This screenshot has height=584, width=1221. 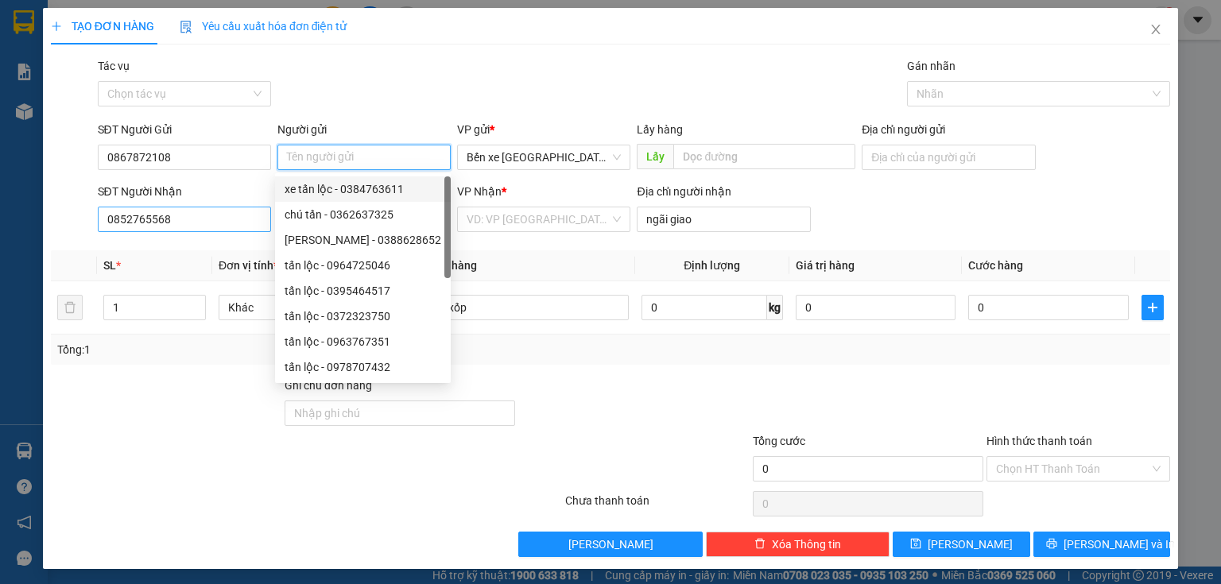 What do you see at coordinates (364, 130) in the screenshot?
I see `div: Người gửi` at bounding box center [364, 130].